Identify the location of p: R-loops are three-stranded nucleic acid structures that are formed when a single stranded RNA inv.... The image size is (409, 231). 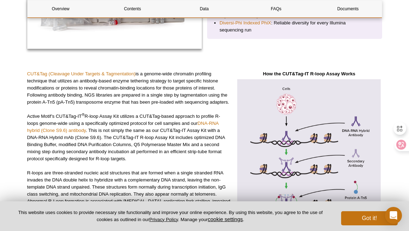
(129, 197).